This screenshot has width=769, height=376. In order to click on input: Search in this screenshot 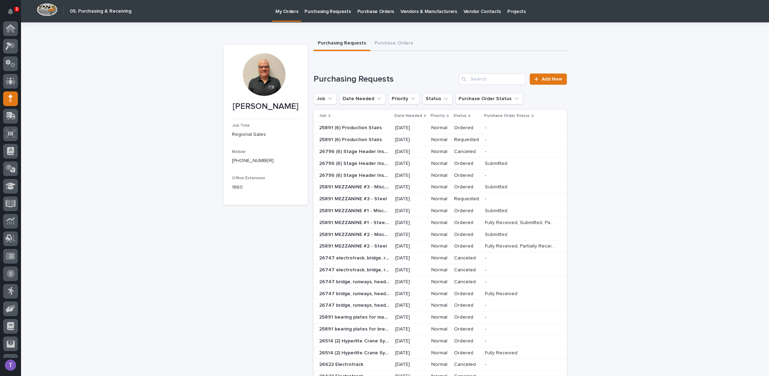, I will do `click(492, 79)`.